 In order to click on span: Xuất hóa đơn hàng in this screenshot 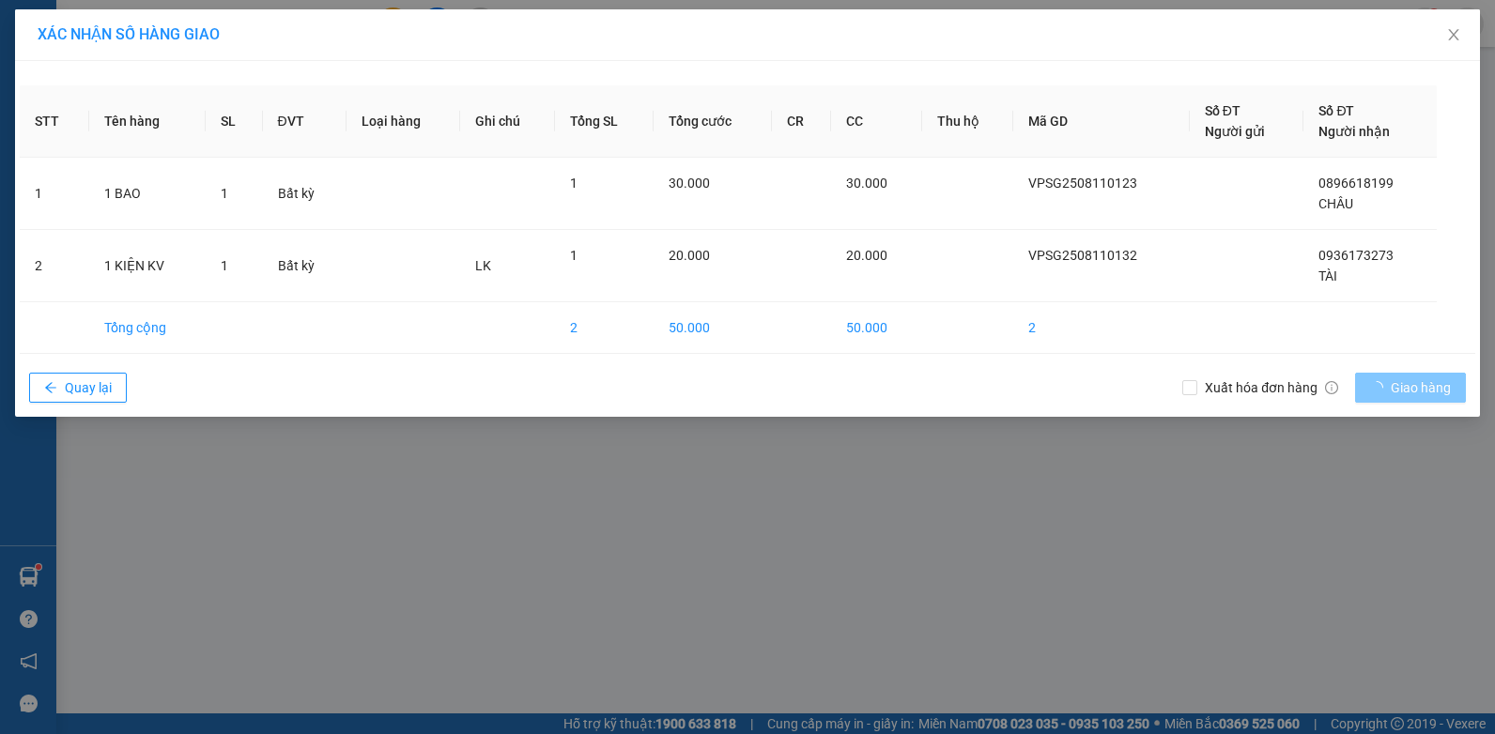, I will do `click(1272, 388)`.